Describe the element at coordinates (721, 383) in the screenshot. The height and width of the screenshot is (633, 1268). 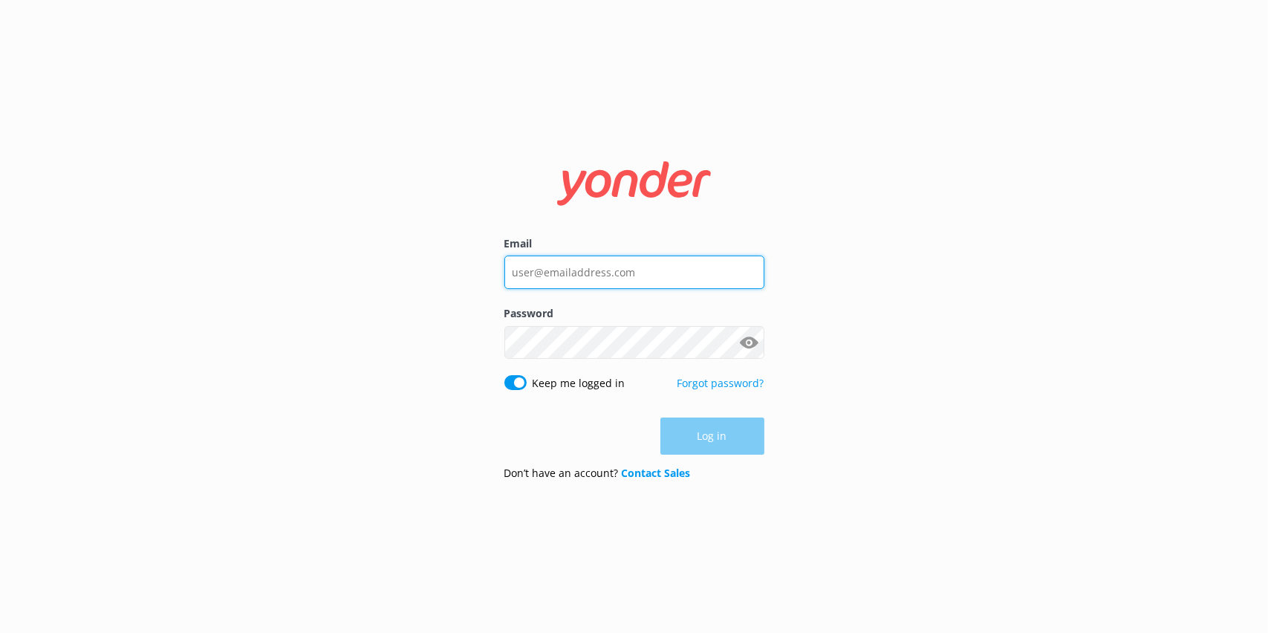
I see `a: Forgot password?` at that location.